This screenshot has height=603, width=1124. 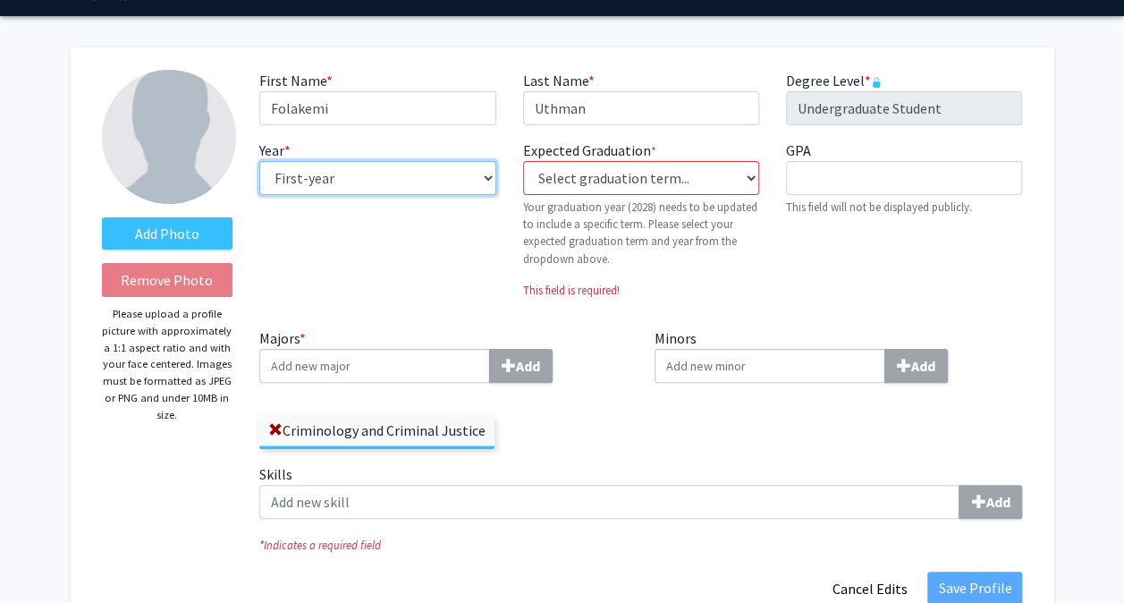 I want to click on label: Minors, so click(x=839, y=355).